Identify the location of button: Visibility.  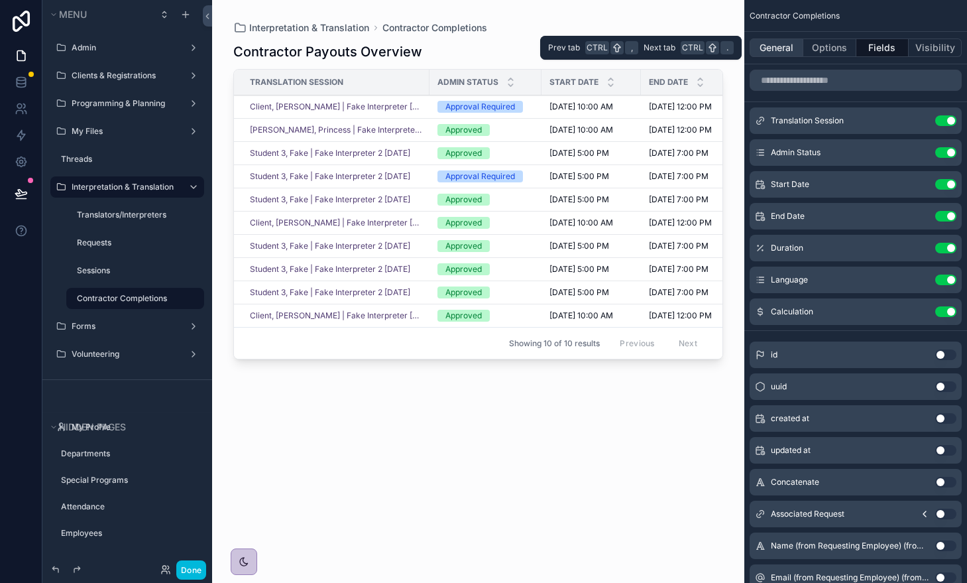
(935, 48).